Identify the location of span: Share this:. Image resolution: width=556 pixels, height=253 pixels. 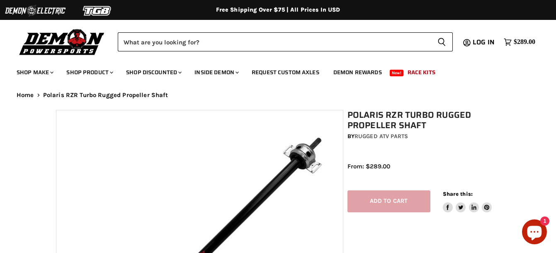
(458, 194).